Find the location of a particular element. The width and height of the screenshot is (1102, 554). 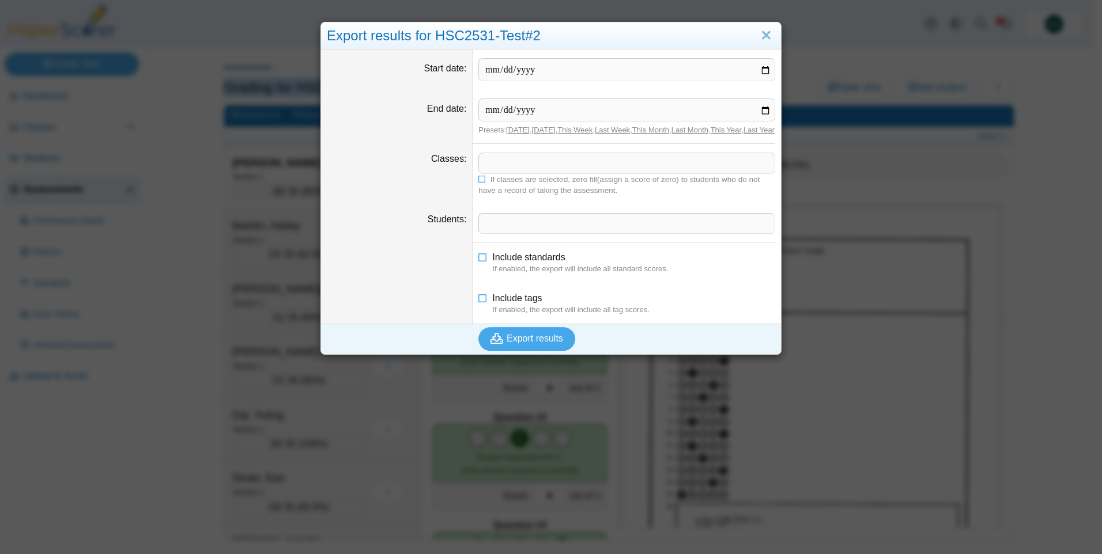

span: Include standards is located at coordinates (528, 257).